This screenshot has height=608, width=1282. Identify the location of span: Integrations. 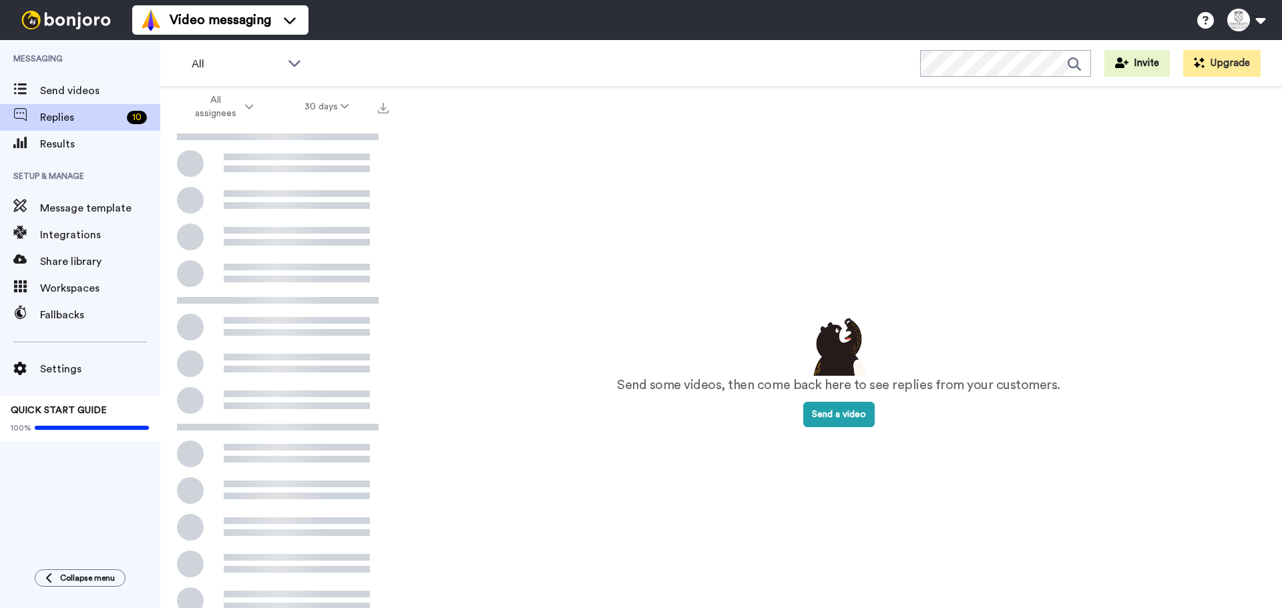
(100, 235).